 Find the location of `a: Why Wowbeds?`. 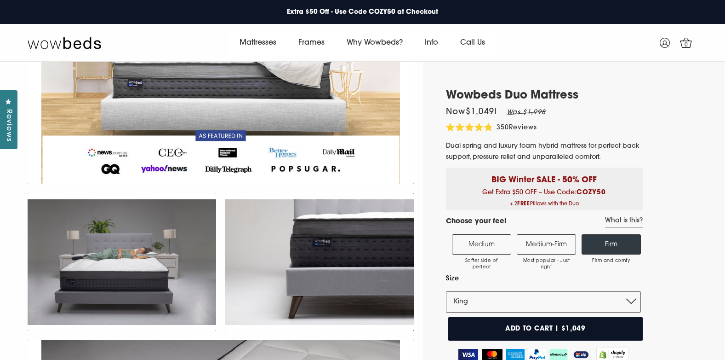

a: Why Wowbeds? is located at coordinates (375, 43).